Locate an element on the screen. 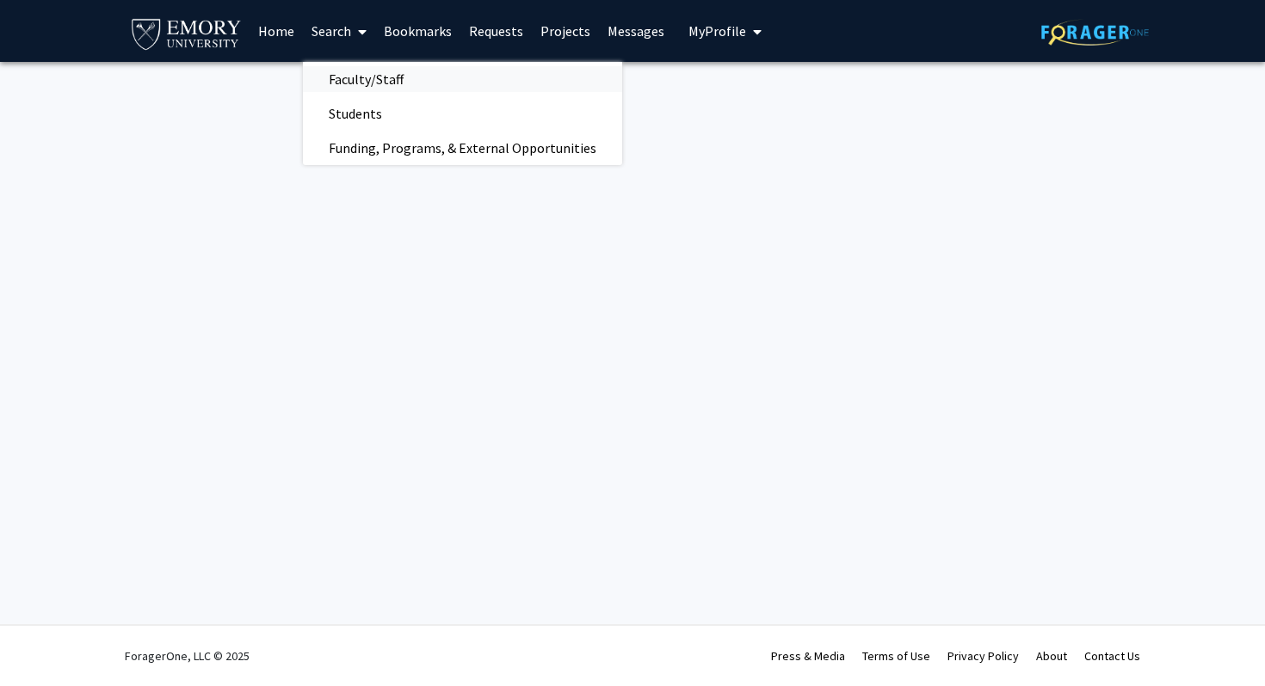 The height and width of the screenshot is (686, 1265). a: Search is located at coordinates (339, 31).